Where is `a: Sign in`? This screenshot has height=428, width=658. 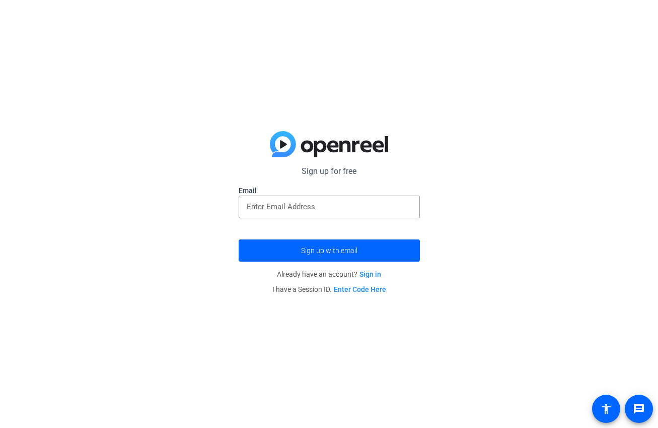
a: Sign in is located at coordinates (370, 274).